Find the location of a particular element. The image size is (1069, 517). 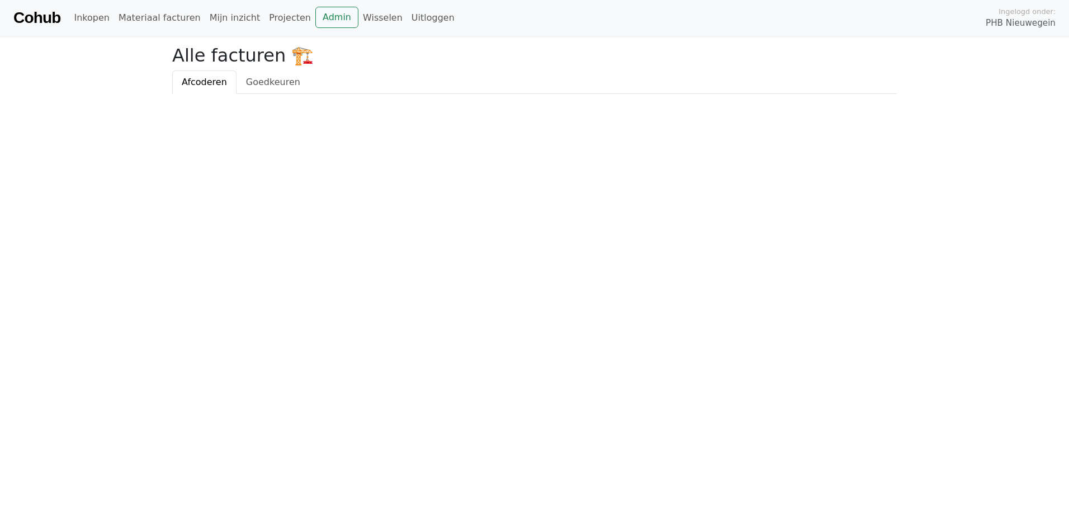

a: Mijn inzicht is located at coordinates (235, 18).